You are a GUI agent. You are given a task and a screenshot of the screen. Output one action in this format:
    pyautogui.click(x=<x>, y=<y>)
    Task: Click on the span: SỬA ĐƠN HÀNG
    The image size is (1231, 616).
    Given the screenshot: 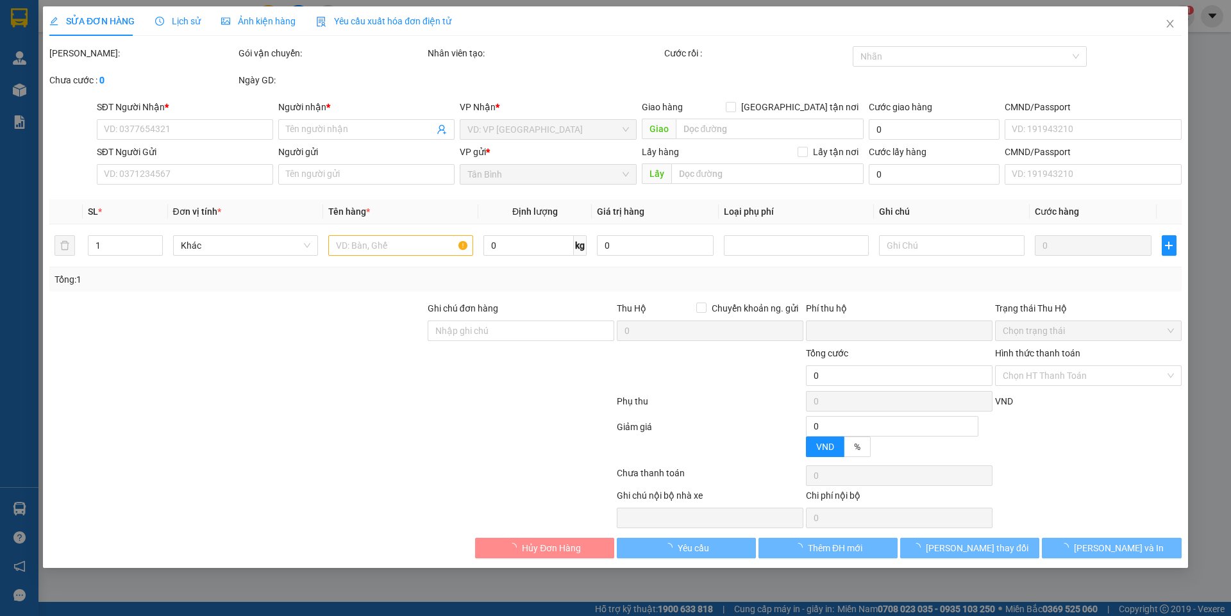 What is the action you would take?
    pyautogui.click(x=92, y=21)
    